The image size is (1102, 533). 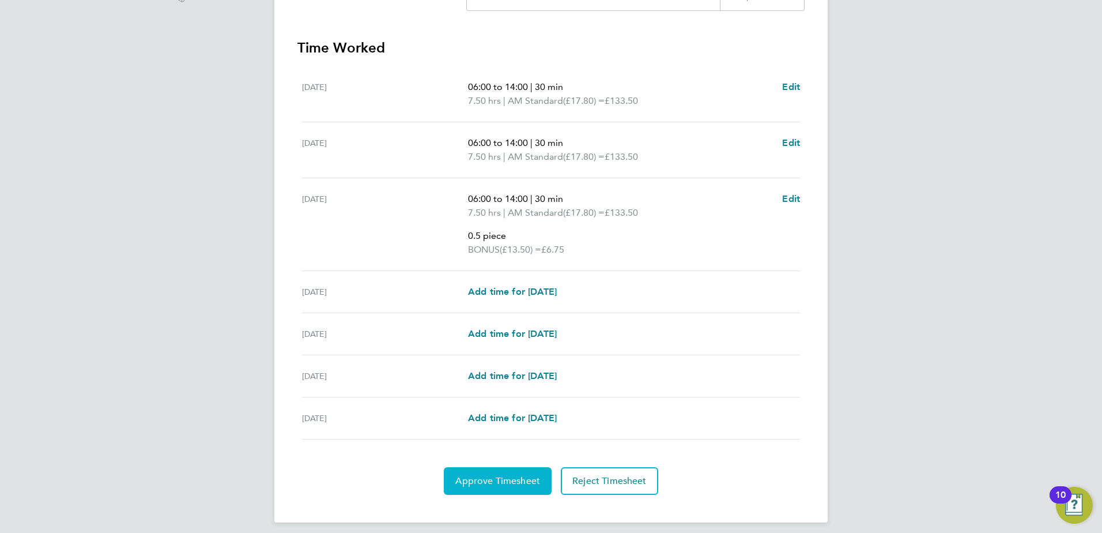 What do you see at coordinates (553, 249) in the screenshot?
I see `span: £6.75` at bounding box center [553, 249].